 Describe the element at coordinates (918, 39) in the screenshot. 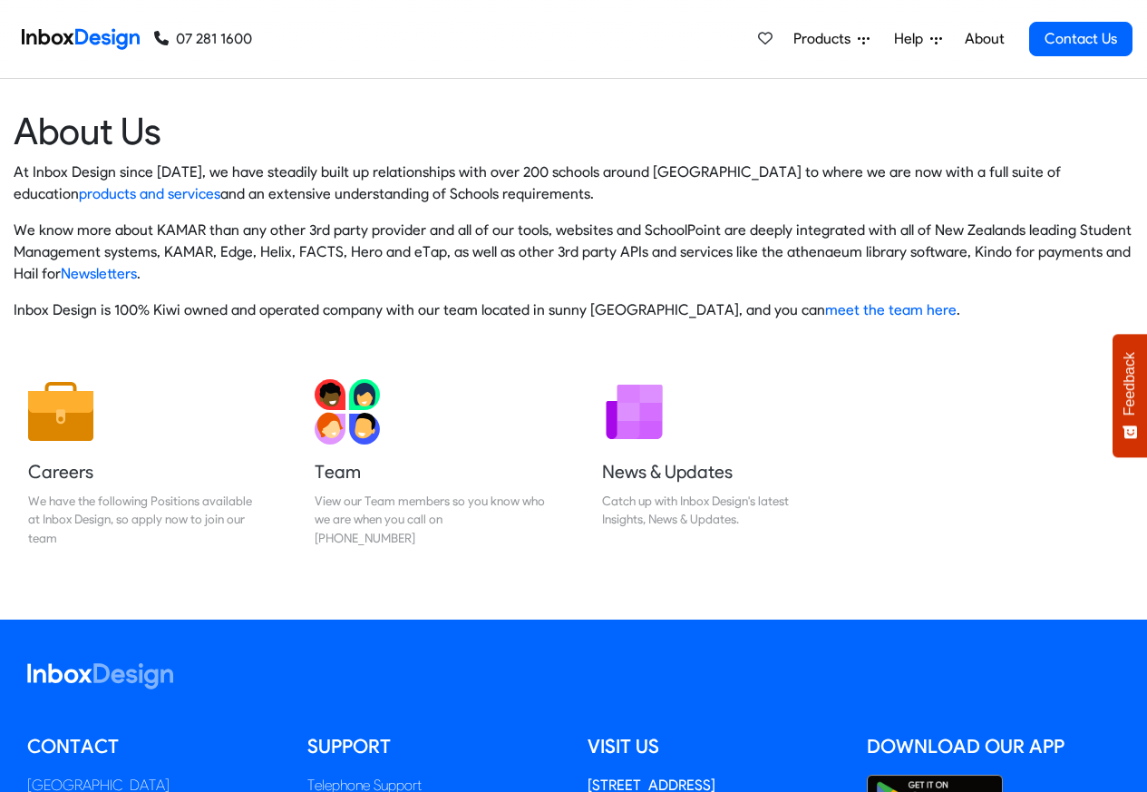

I see `a: Help` at that location.